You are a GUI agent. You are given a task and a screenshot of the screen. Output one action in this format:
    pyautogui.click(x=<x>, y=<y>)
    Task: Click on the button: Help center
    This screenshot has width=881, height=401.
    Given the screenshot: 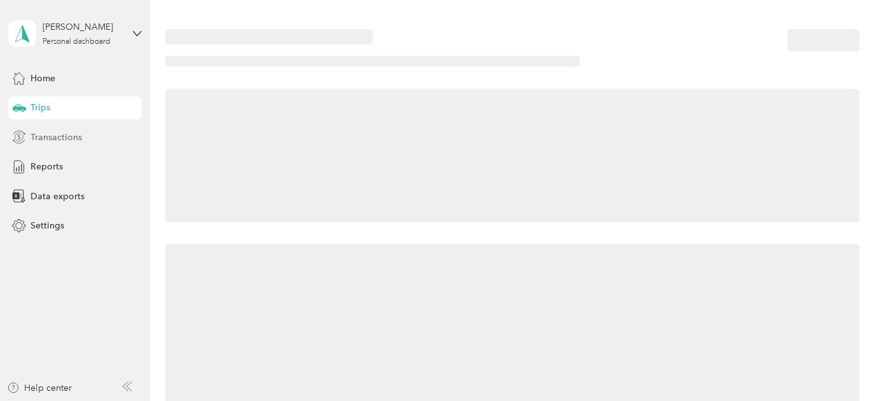 What is the action you would take?
    pyautogui.click(x=39, y=388)
    